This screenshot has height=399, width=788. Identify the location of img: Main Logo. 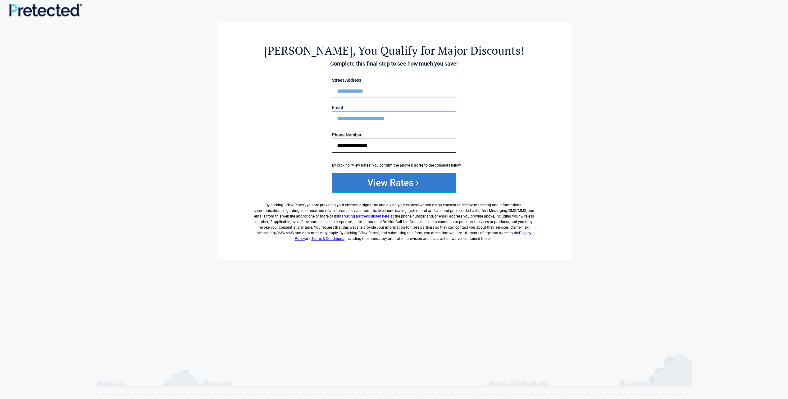
(46, 10).